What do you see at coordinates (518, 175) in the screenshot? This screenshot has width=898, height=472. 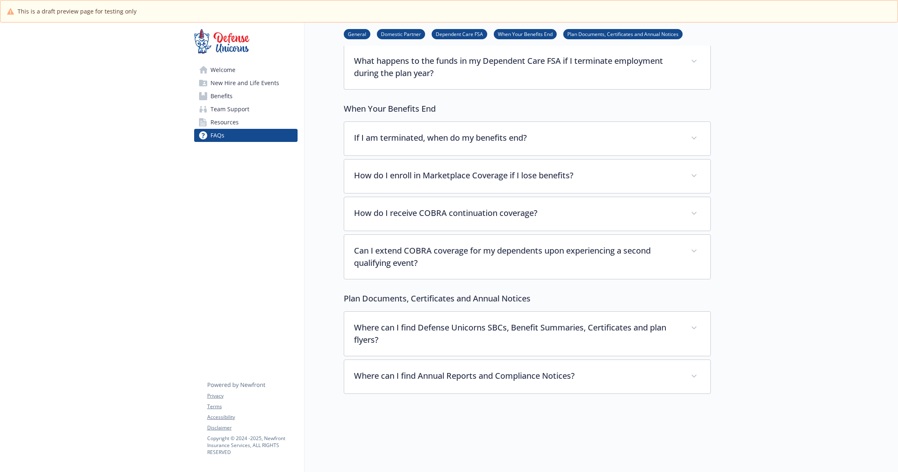 I see `p: How do I enroll in Marketplace Coverage if I lose benefits?` at bounding box center [518, 175].